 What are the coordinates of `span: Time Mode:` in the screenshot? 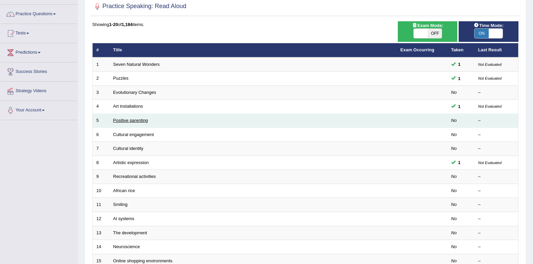 It's located at (489, 25).